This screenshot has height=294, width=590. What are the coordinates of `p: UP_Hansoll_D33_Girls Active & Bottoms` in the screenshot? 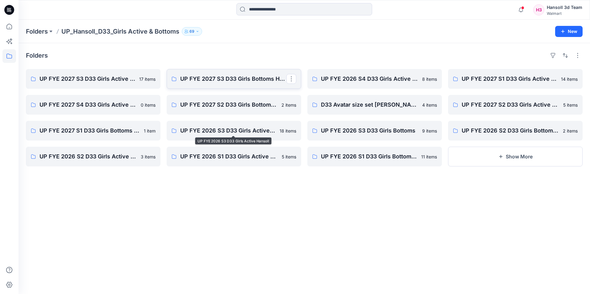 It's located at (120, 31).